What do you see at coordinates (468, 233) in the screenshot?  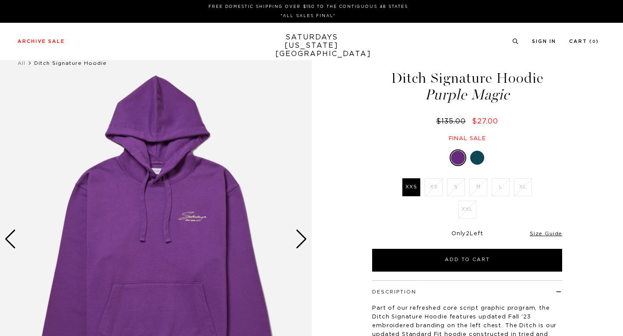 I see `span: 2` at bounding box center [468, 233].